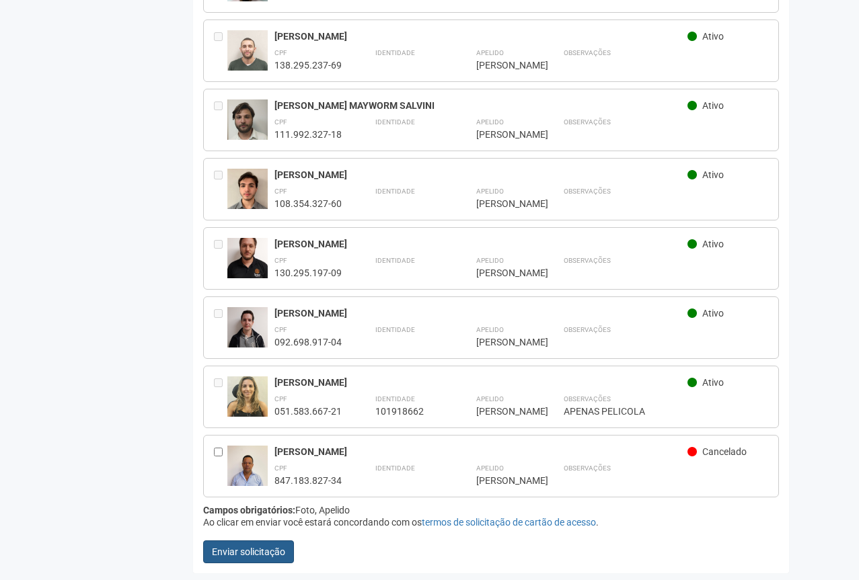  What do you see at coordinates (409, 411) in the screenshot?
I see `div: 101918662` at bounding box center [409, 411].